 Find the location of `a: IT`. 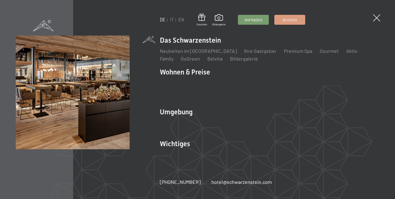

a: IT is located at coordinates (172, 19).